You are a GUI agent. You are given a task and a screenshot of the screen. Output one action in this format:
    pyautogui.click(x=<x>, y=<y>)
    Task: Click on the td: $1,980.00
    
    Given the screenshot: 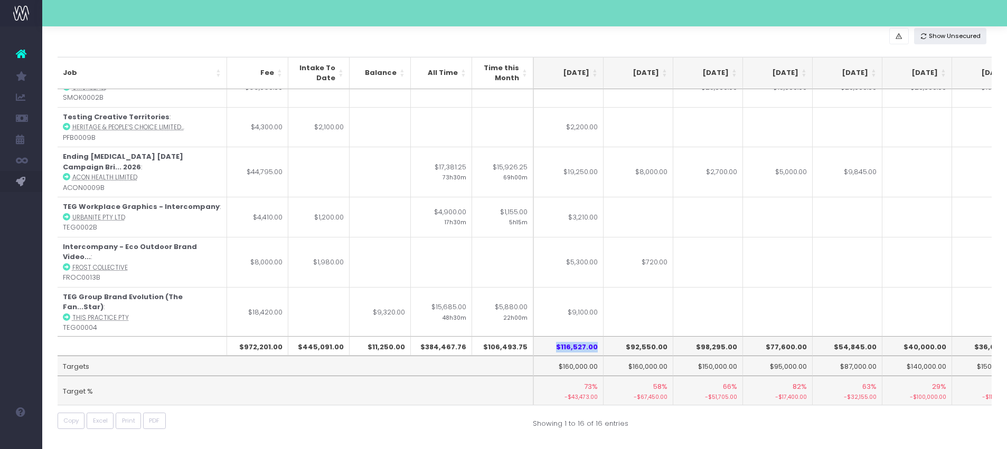 What is the action you would take?
    pyautogui.click(x=319, y=262)
    